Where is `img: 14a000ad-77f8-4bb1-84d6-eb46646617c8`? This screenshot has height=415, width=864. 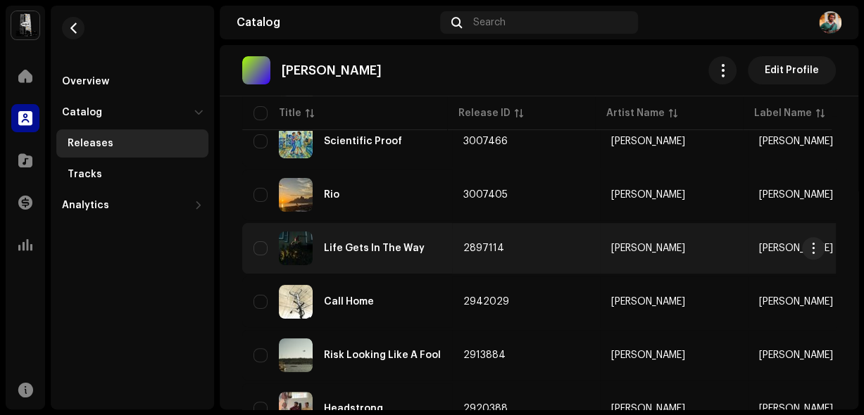 img: 14a000ad-77f8-4bb1-84d6-eb46646617c8 is located at coordinates (830, 23).